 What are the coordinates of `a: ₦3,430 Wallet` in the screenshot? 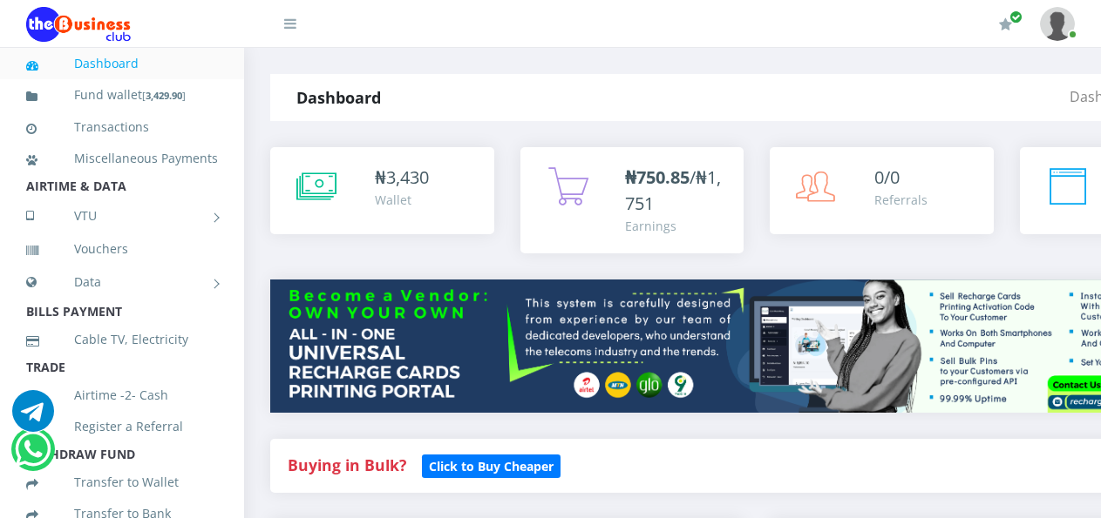 It's located at (382, 191).